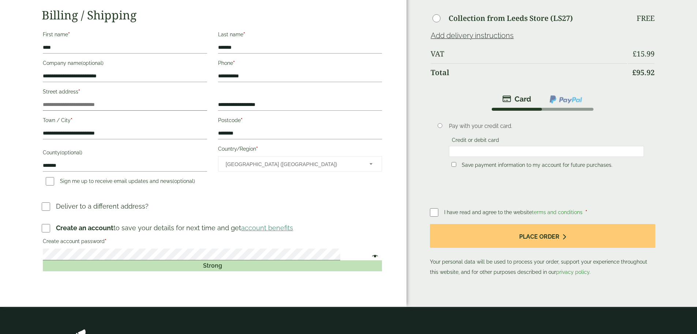 The image size is (697, 334). What do you see at coordinates (646, 18) in the screenshot?
I see `p: Free` at bounding box center [646, 18].